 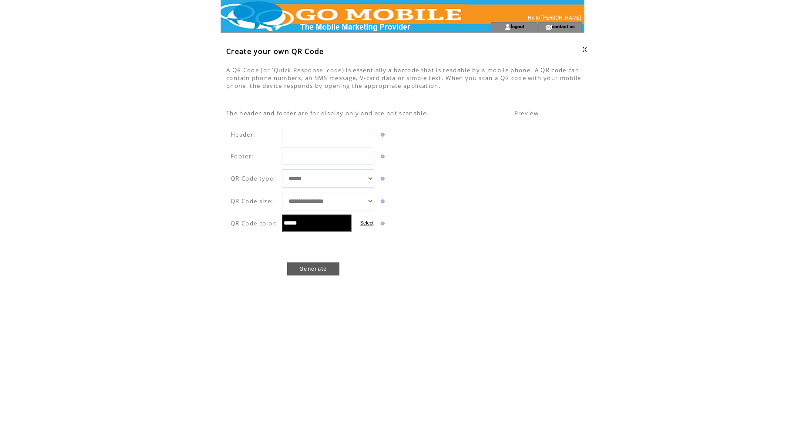 What do you see at coordinates (508, 27) in the screenshot?
I see `img: account_icon.gif` at bounding box center [508, 27].